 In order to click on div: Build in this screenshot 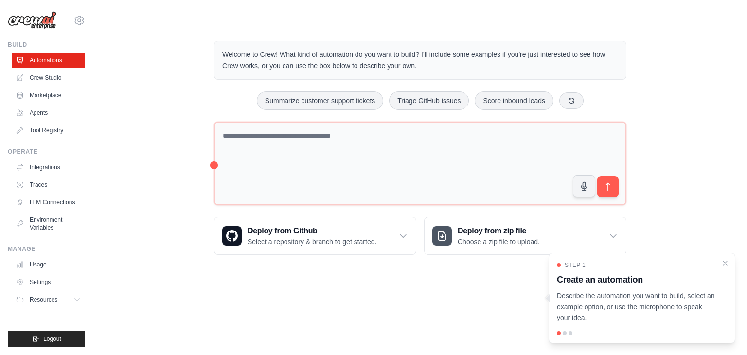, I will do `click(46, 45)`.